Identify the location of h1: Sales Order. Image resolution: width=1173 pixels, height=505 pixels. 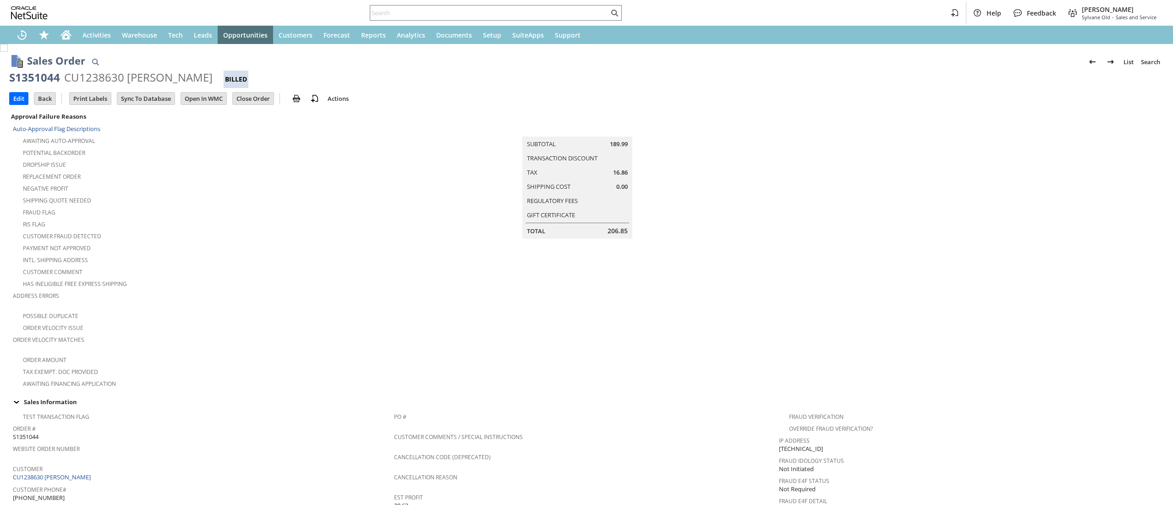
(56, 60).